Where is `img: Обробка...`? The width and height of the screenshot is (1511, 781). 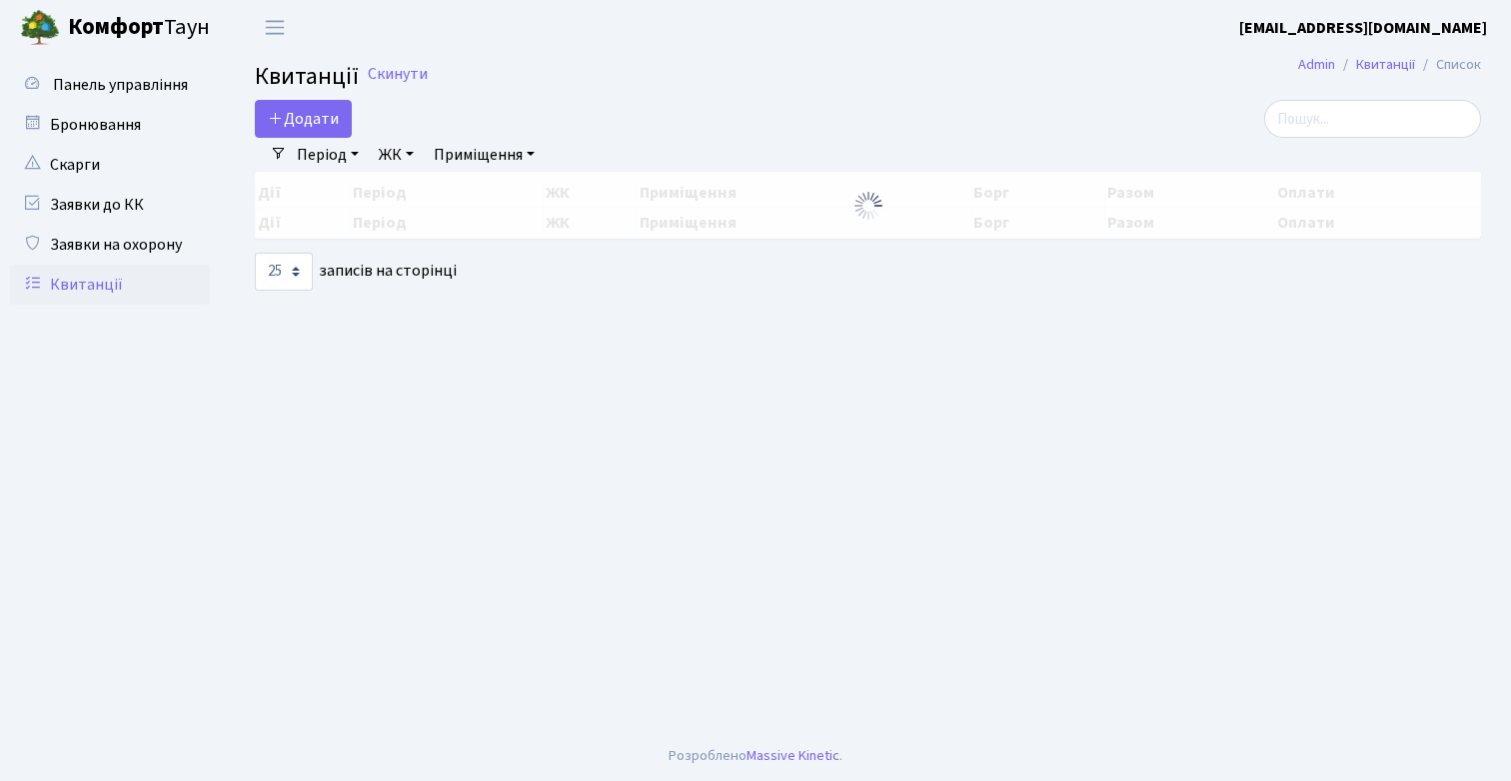 img: Обробка... is located at coordinates (868, 206).